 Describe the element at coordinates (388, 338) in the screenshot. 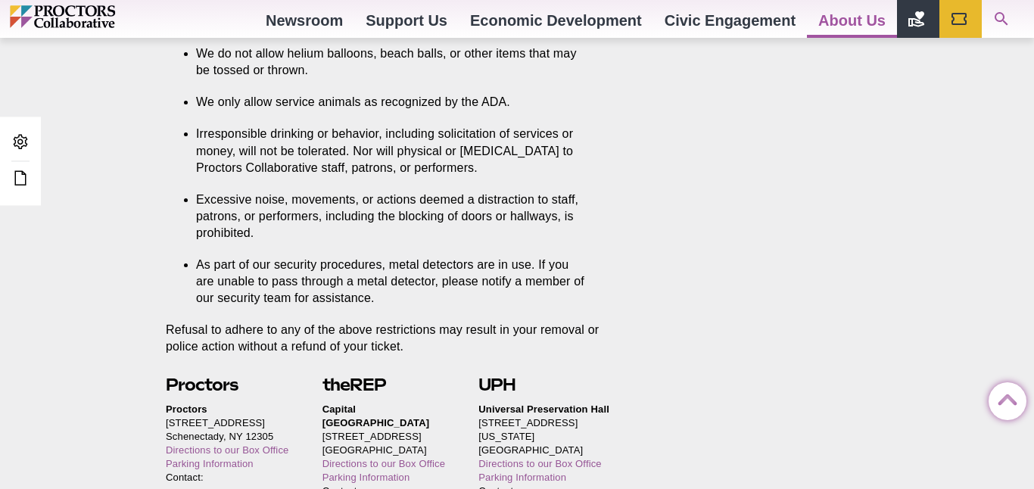

I see `p: Refusal to adhere to any of the above restrictions may result in your removal or police action wi...` at that location.